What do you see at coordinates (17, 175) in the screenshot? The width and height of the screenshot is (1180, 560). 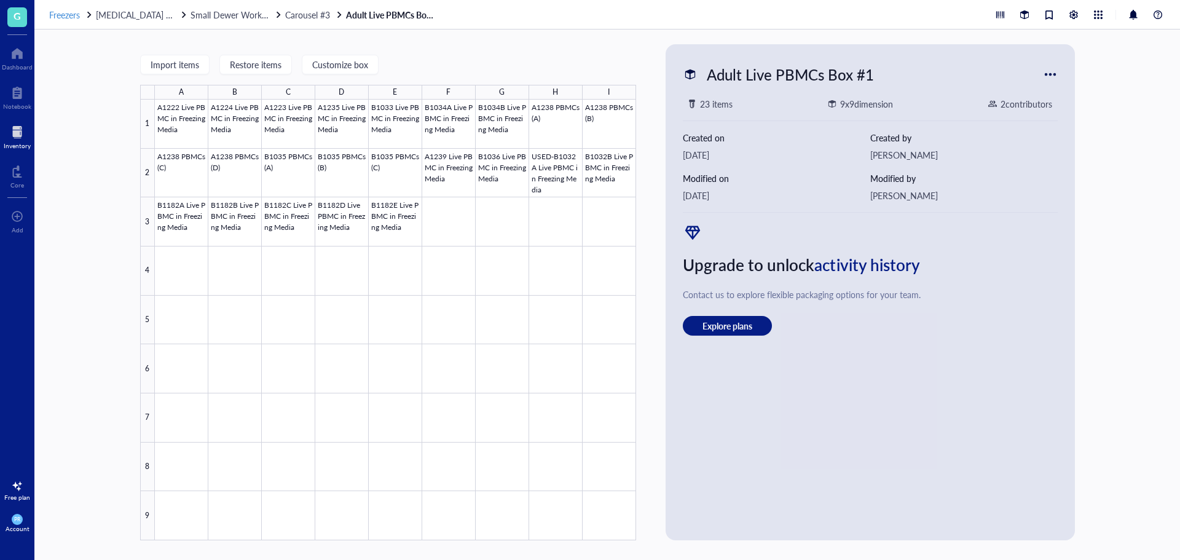 I see `a: Core` at bounding box center [17, 175].